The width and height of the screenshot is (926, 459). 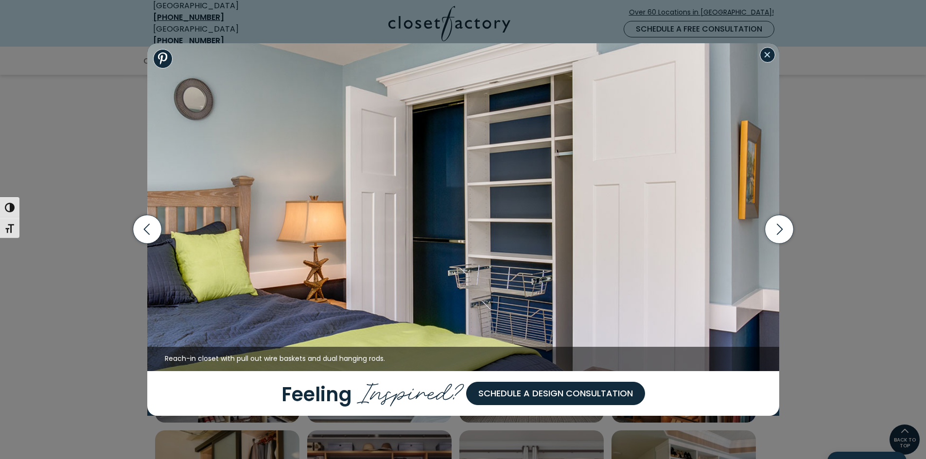 What do you see at coordinates (163, 59) in the screenshot?
I see `a: Share to Pinterest` at bounding box center [163, 59].